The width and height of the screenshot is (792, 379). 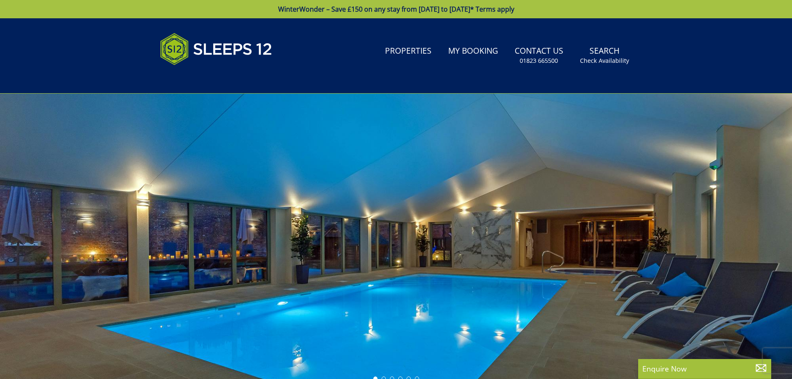 What do you see at coordinates (408, 51) in the screenshot?
I see `a: Properties` at bounding box center [408, 51].